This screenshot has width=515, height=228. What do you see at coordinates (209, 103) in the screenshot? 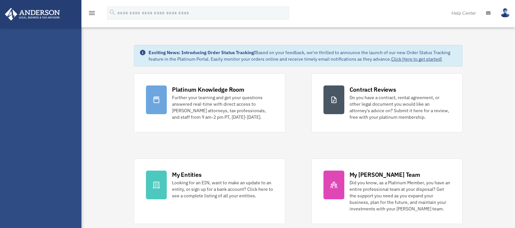
I see `a: Platinum Knowledge Room Further your learning and get your questions answered real-time with dire...` at bounding box center [209, 103].